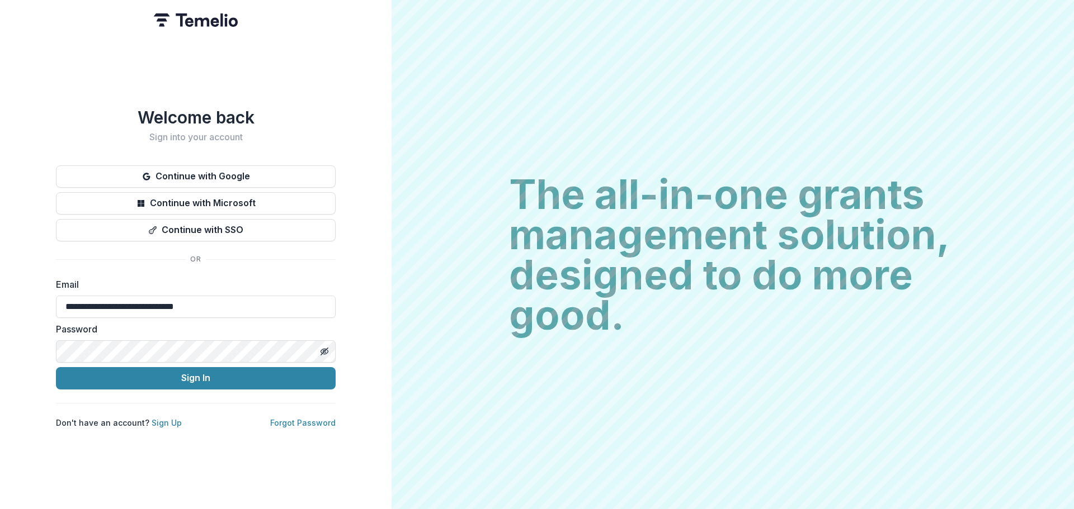 The height and width of the screenshot is (509, 1074). I want to click on button: Continue with SSO, so click(196, 230).